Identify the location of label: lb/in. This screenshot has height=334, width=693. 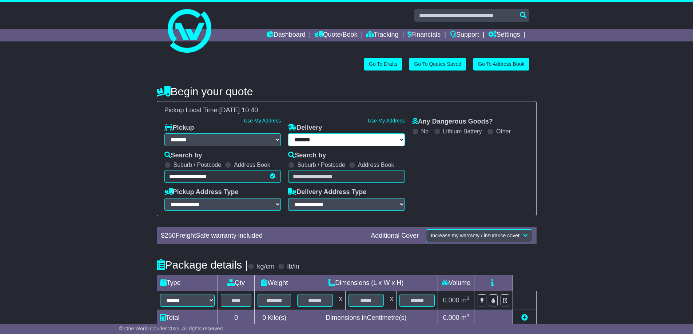
(293, 267).